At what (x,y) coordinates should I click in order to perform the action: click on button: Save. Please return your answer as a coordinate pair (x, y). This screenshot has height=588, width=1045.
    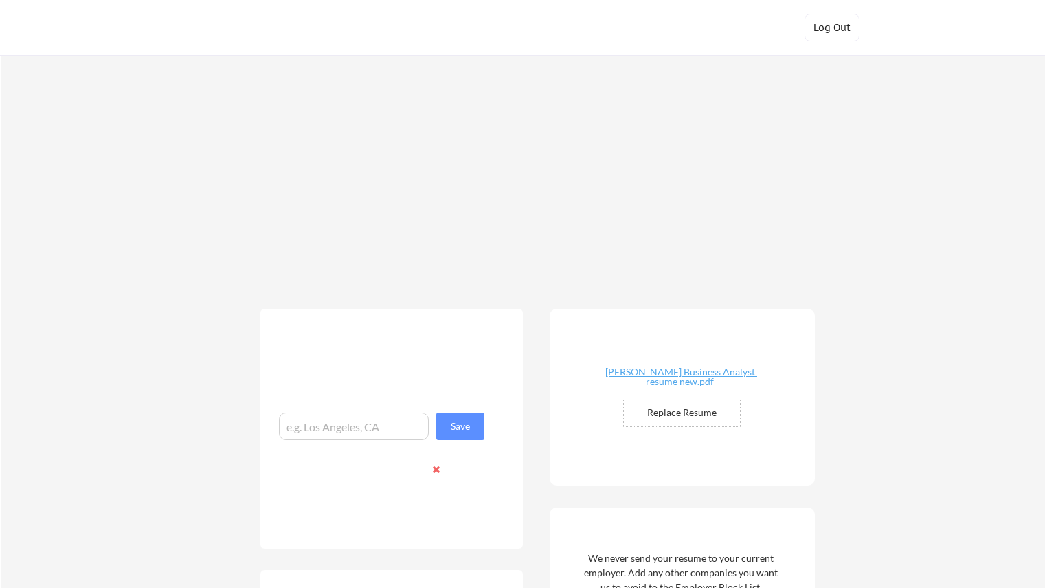
    Looking at the image, I should click on (460, 426).